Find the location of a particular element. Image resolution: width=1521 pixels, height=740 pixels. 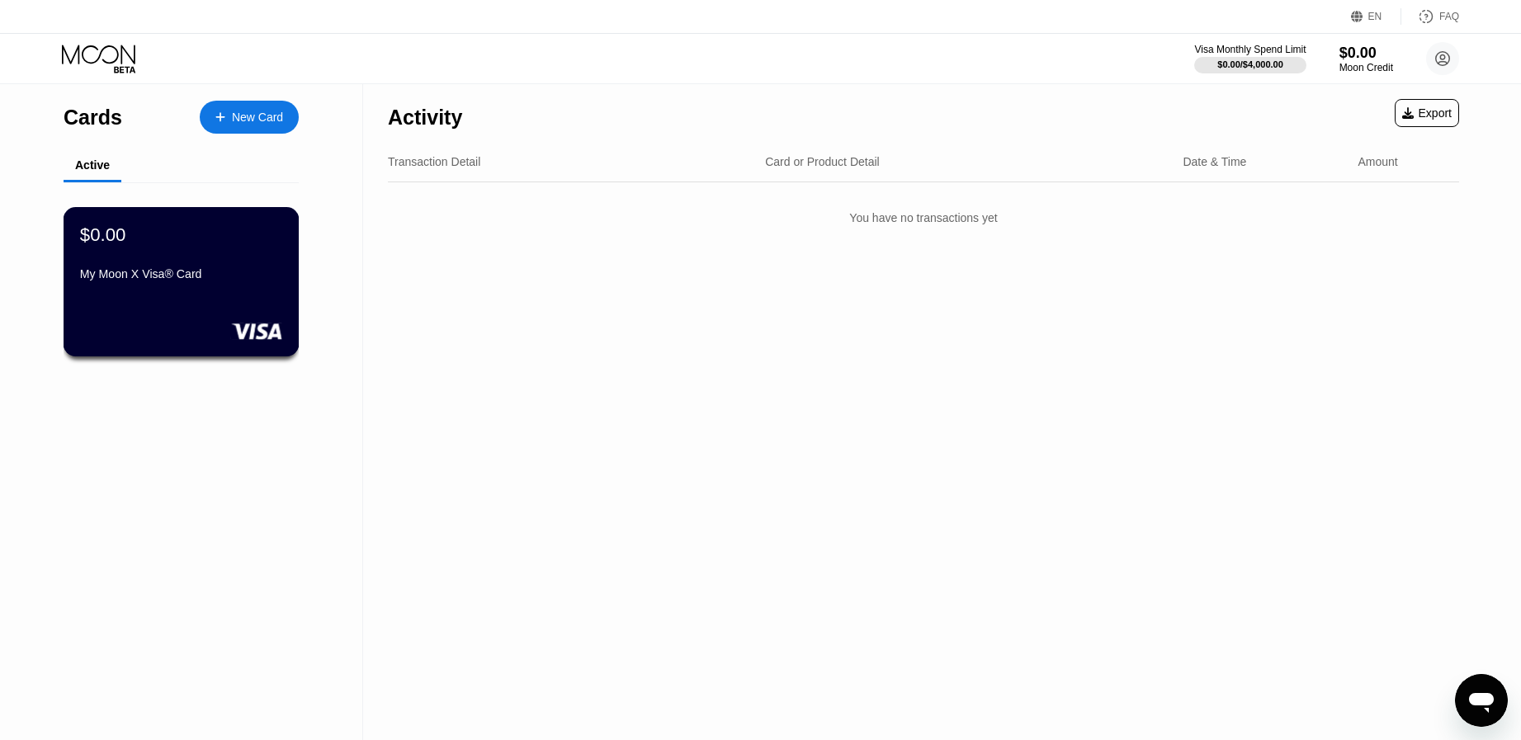

div: Card or Product Detail is located at coordinates (822, 162).